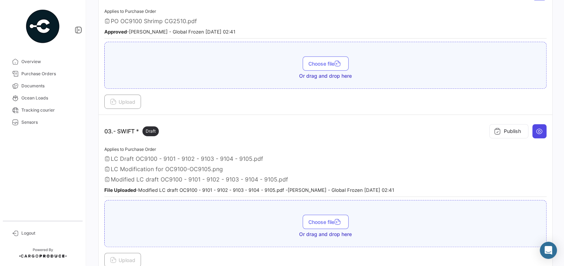 The image size is (564, 266). Describe the element at coordinates (49, 62) in the screenshot. I see `span: Overview` at that location.